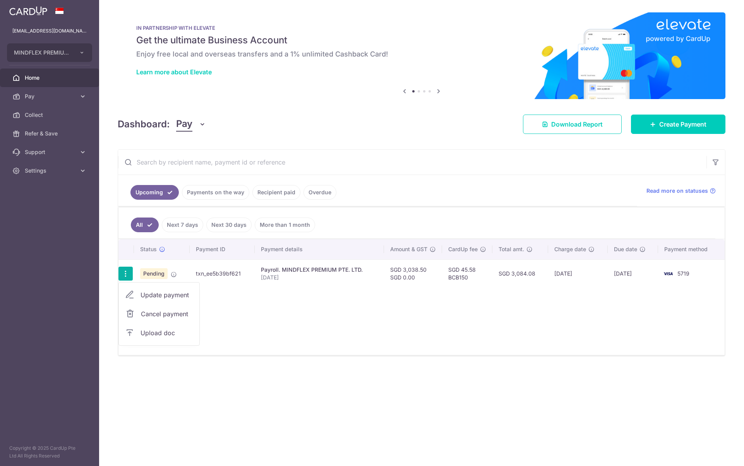  Describe the element at coordinates (222, 249) in the screenshot. I see `th: Payment ID` at that location.